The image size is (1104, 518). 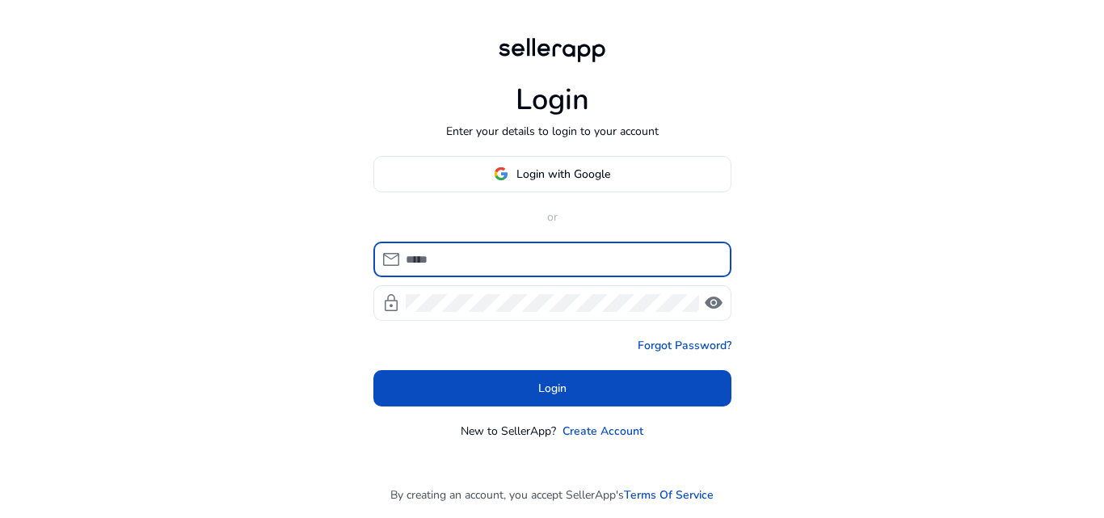 What do you see at coordinates (391, 303) in the screenshot?
I see `span: lock` at bounding box center [391, 303].